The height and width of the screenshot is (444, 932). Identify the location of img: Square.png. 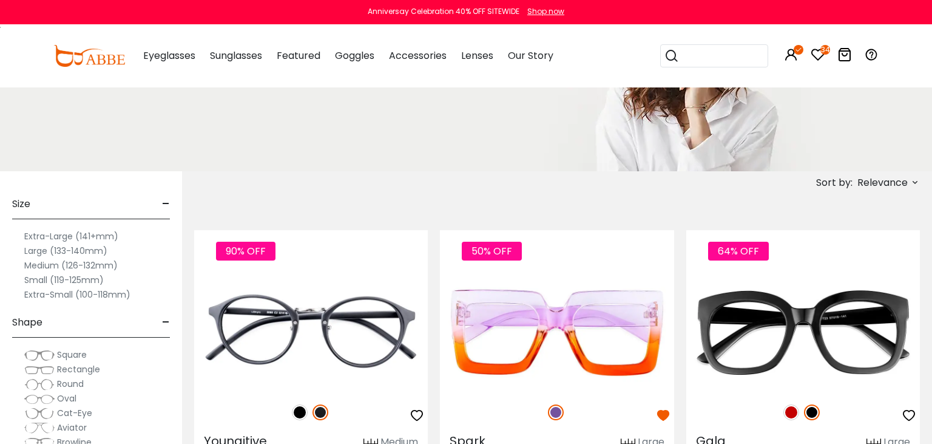
(39, 355).